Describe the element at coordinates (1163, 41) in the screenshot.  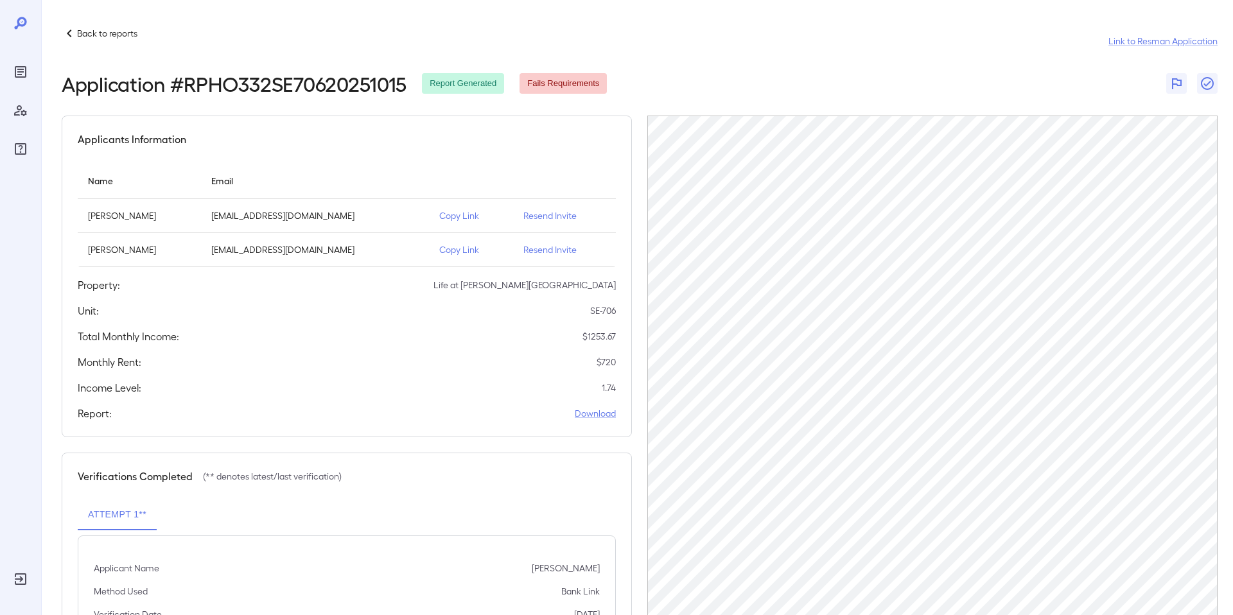
I see `a: Link to Resman Application` at that location.